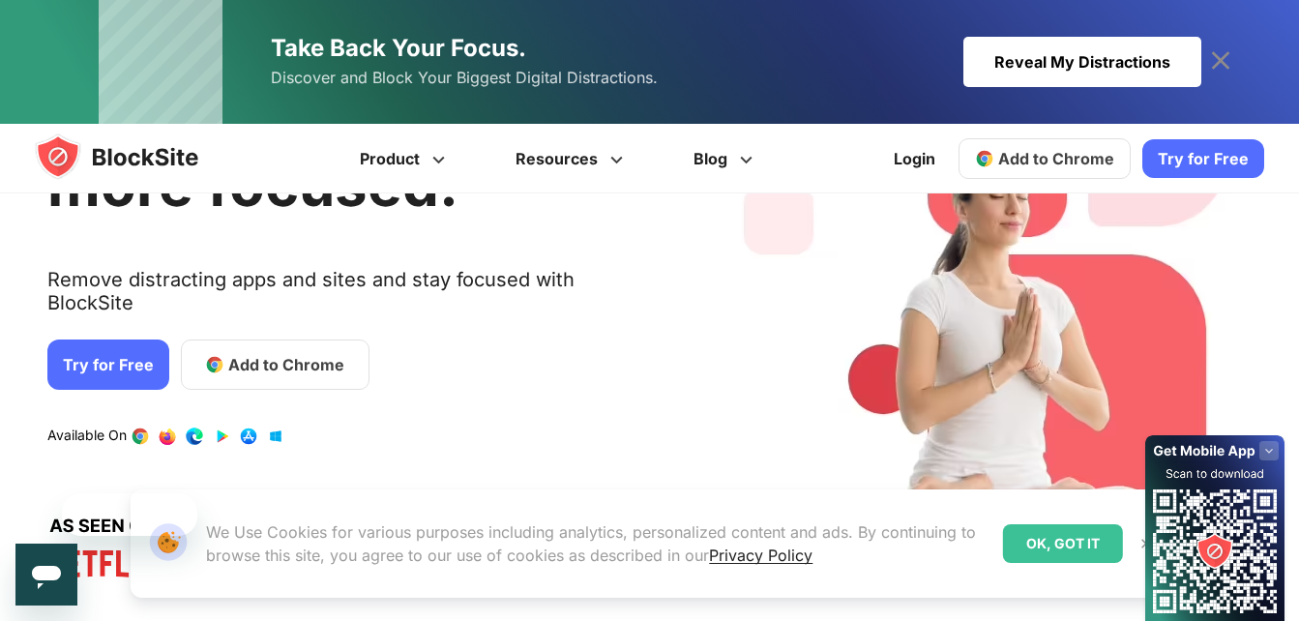 The width and height of the screenshot is (1299, 621). What do you see at coordinates (984, 159) in the screenshot?
I see `img: chrome-icon.svg` at bounding box center [984, 159].